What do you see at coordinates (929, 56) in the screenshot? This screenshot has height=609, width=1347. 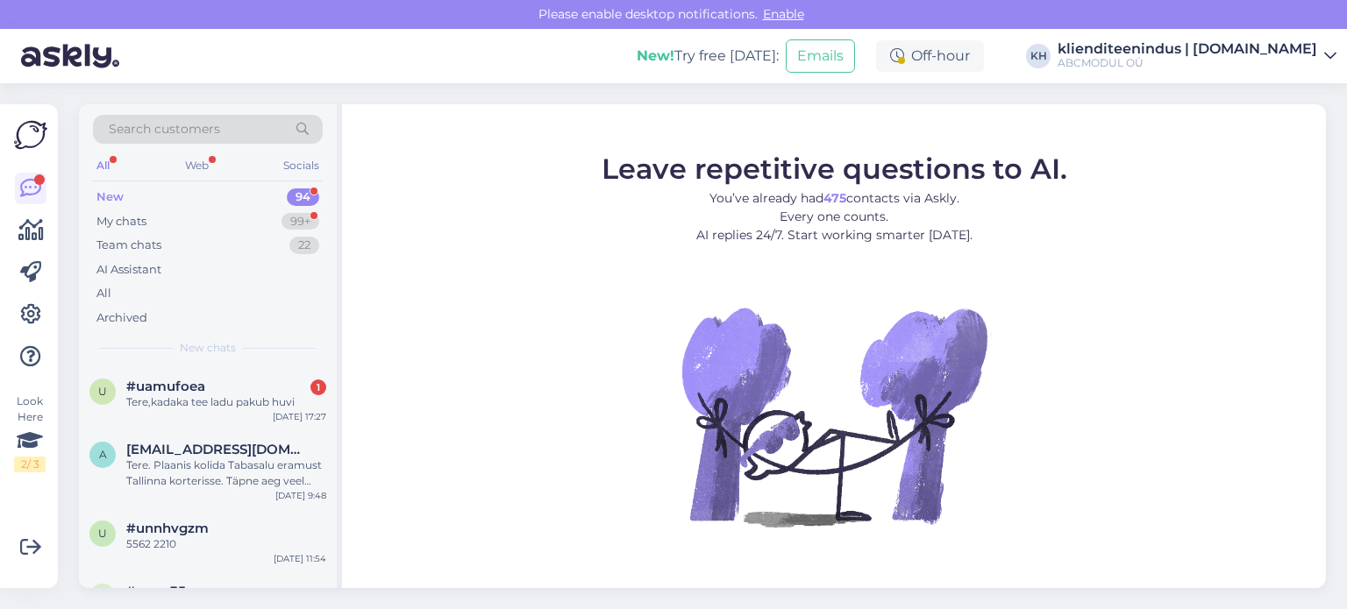 I see `div: Off-hour` at bounding box center [929, 56].